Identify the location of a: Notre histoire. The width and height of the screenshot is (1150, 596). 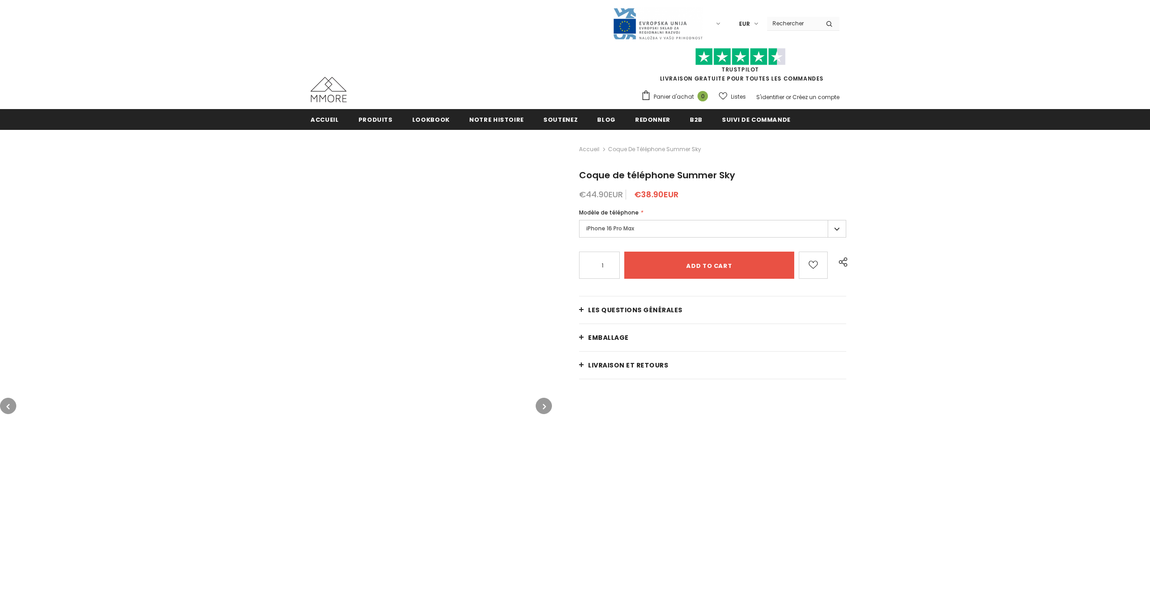
(497, 119).